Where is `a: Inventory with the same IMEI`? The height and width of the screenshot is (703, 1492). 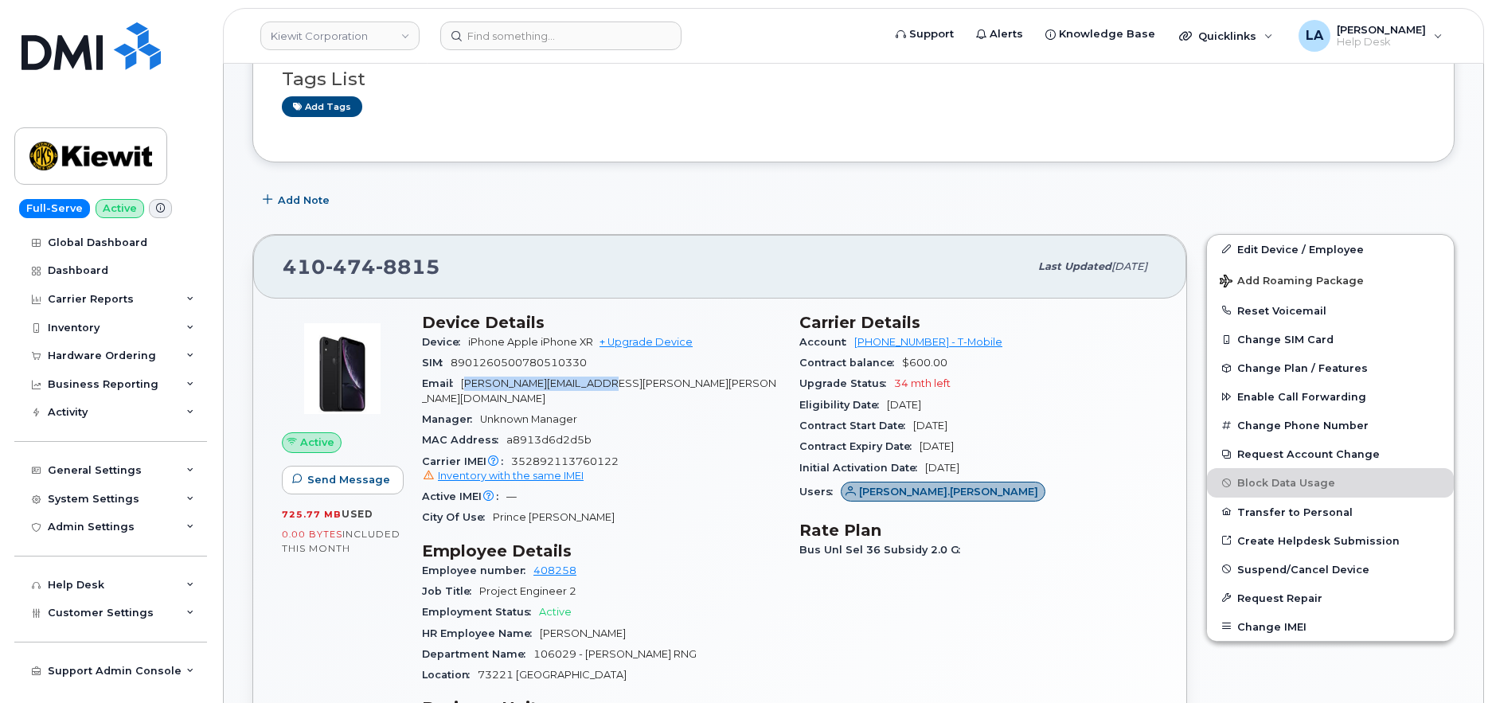 a: Inventory with the same IMEI is located at coordinates (503, 475).